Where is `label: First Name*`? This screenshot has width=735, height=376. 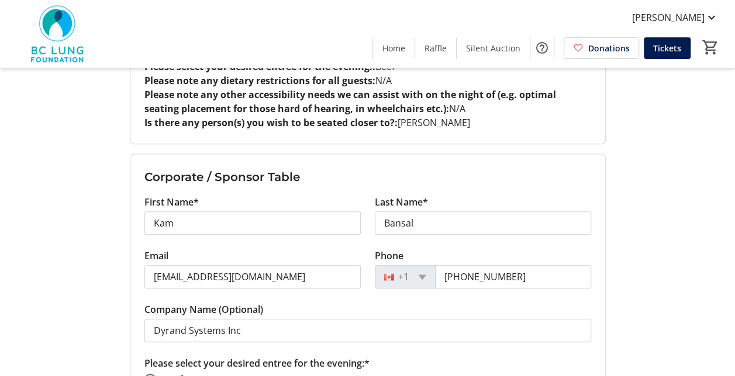 label: First Name* is located at coordinates (171, 202).